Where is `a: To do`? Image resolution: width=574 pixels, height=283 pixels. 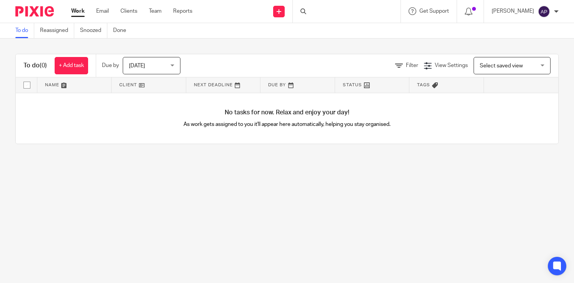 a: To do is located at coordinates (25, 30).